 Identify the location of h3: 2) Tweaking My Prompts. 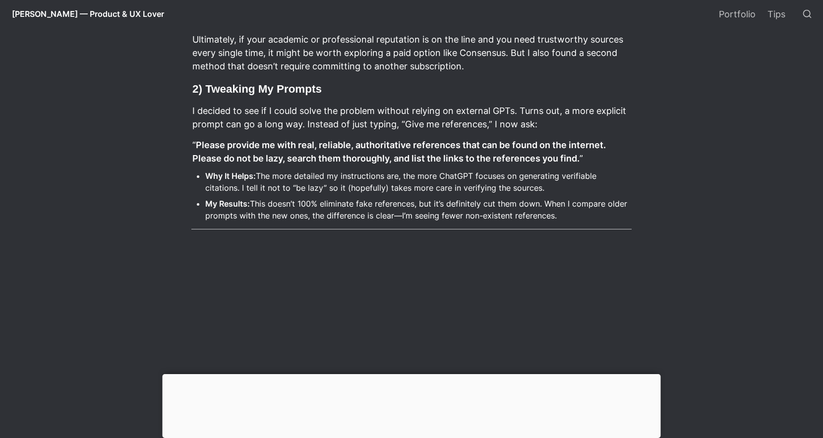
(411, 89).